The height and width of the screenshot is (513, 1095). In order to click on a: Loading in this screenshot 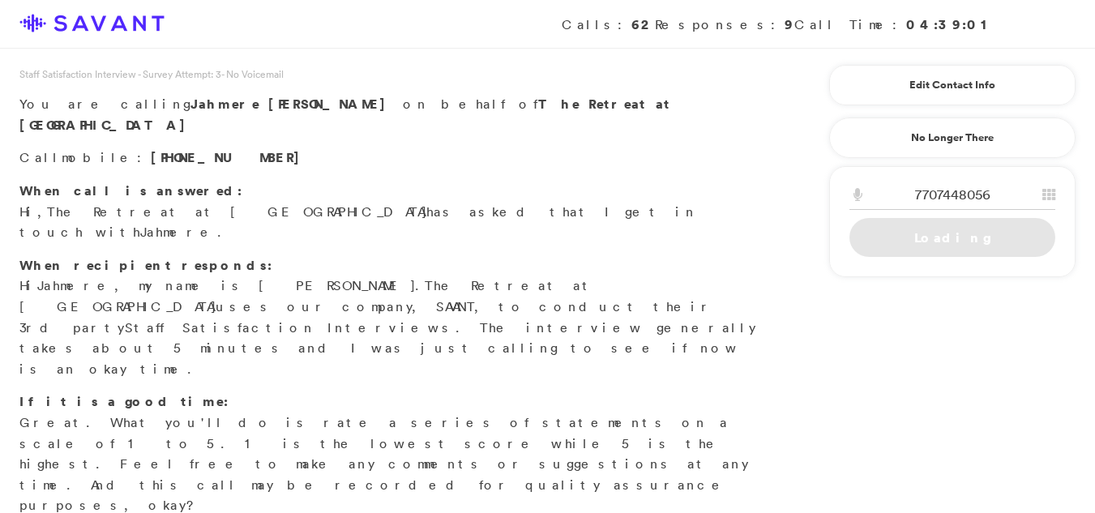, I will do `click(953, 238)`.